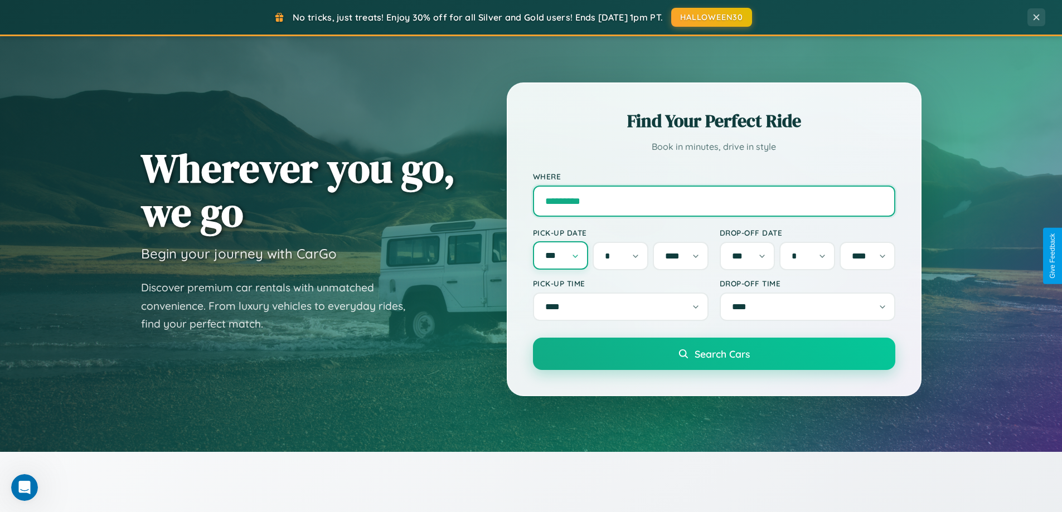 Image resolution: width=1062 pixels, height=512 pixels. What do you see at coordinates (239, 254) in the screenshot?
I see `h3: Begin your journey with CarGo` at bounding box center [239, 254].